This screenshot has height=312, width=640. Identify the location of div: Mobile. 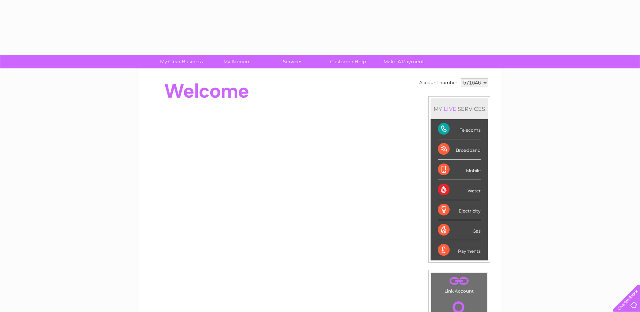
(459, 170).